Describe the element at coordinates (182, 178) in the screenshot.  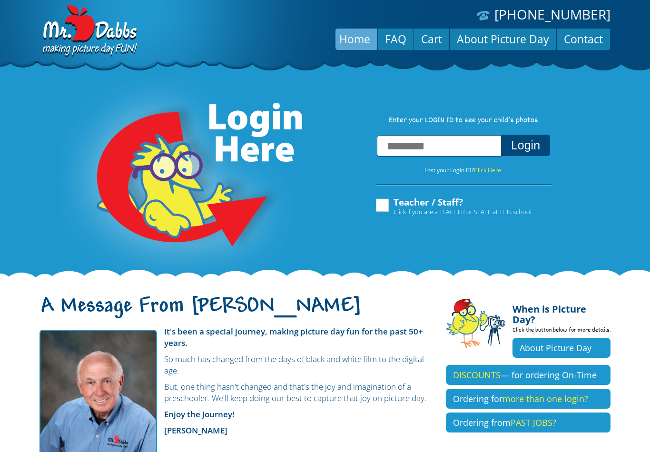
I see `img: Login Here` at that location.